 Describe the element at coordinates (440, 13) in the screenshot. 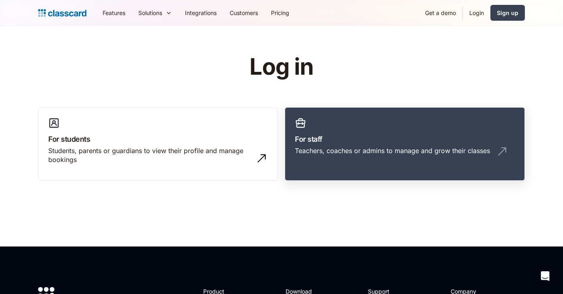

I see `a: Get a demo` at that location.